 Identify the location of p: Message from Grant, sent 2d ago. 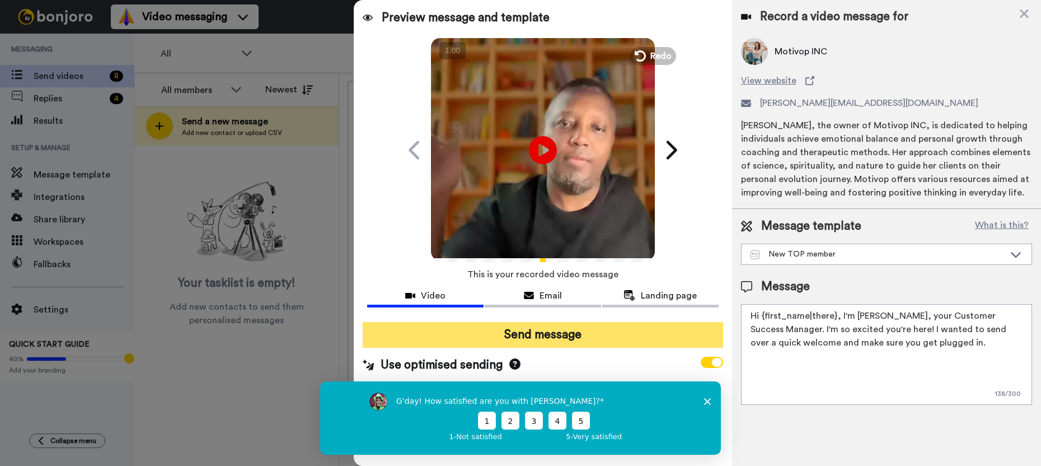
(121, 48).